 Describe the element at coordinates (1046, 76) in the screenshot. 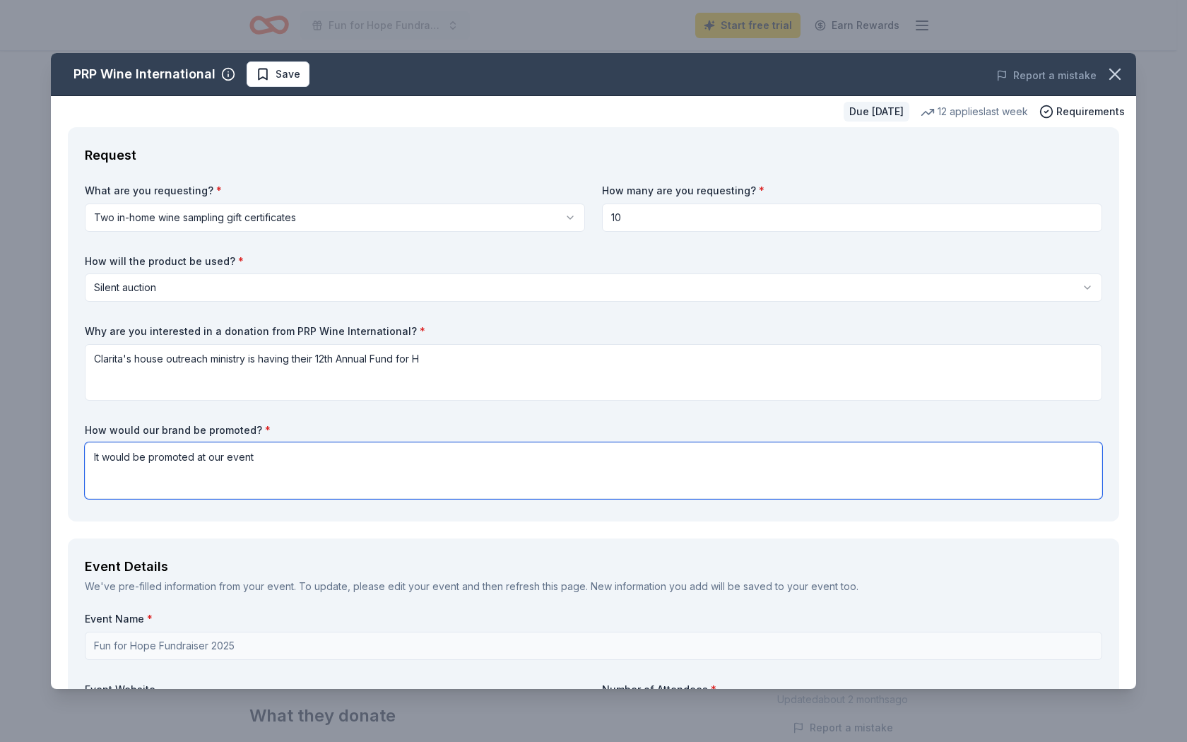

I see `button: Report a mistake` at that location.